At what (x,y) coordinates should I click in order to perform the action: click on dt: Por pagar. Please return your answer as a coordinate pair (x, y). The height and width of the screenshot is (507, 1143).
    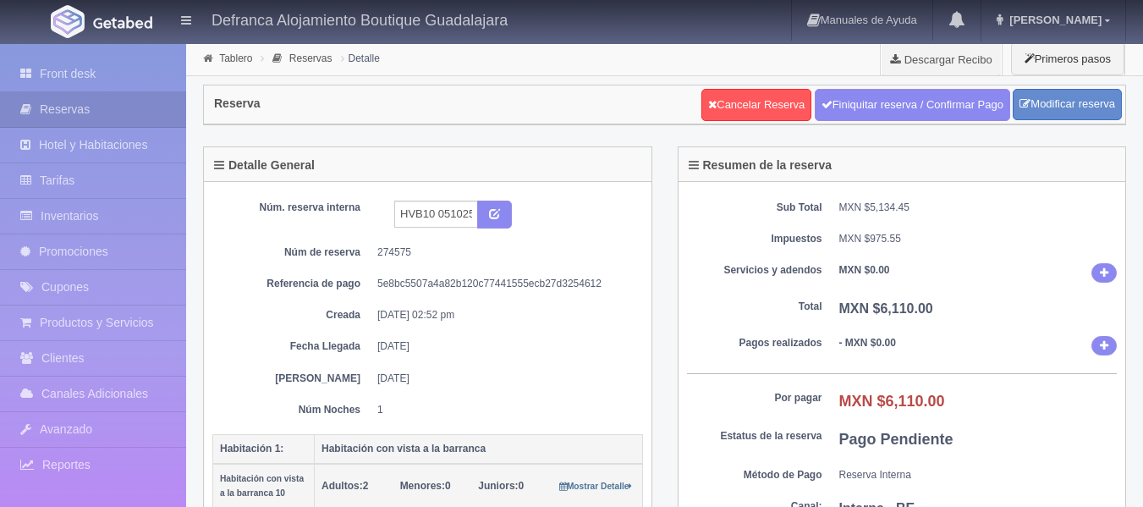
    Looking at the image, I should click on (755, 398).